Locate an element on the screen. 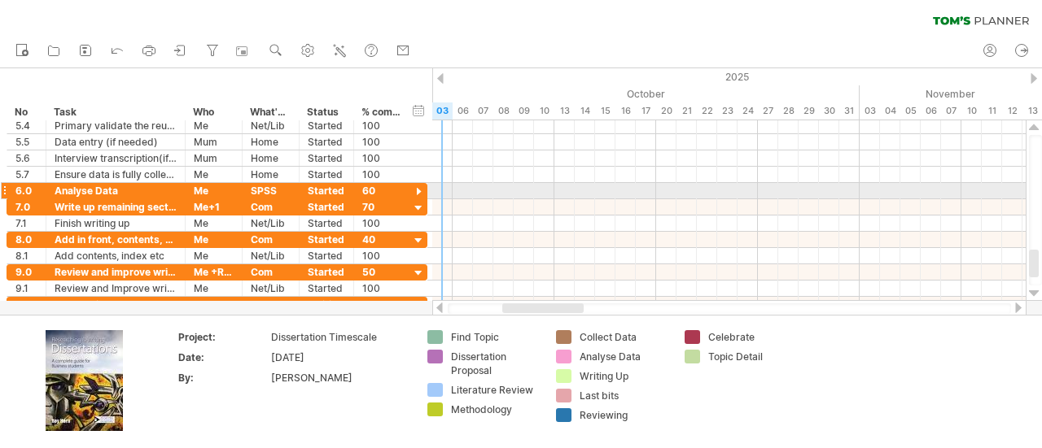 This screenshot has width=1042, height=448. div: SPSS is located at coordinates (270, 190).